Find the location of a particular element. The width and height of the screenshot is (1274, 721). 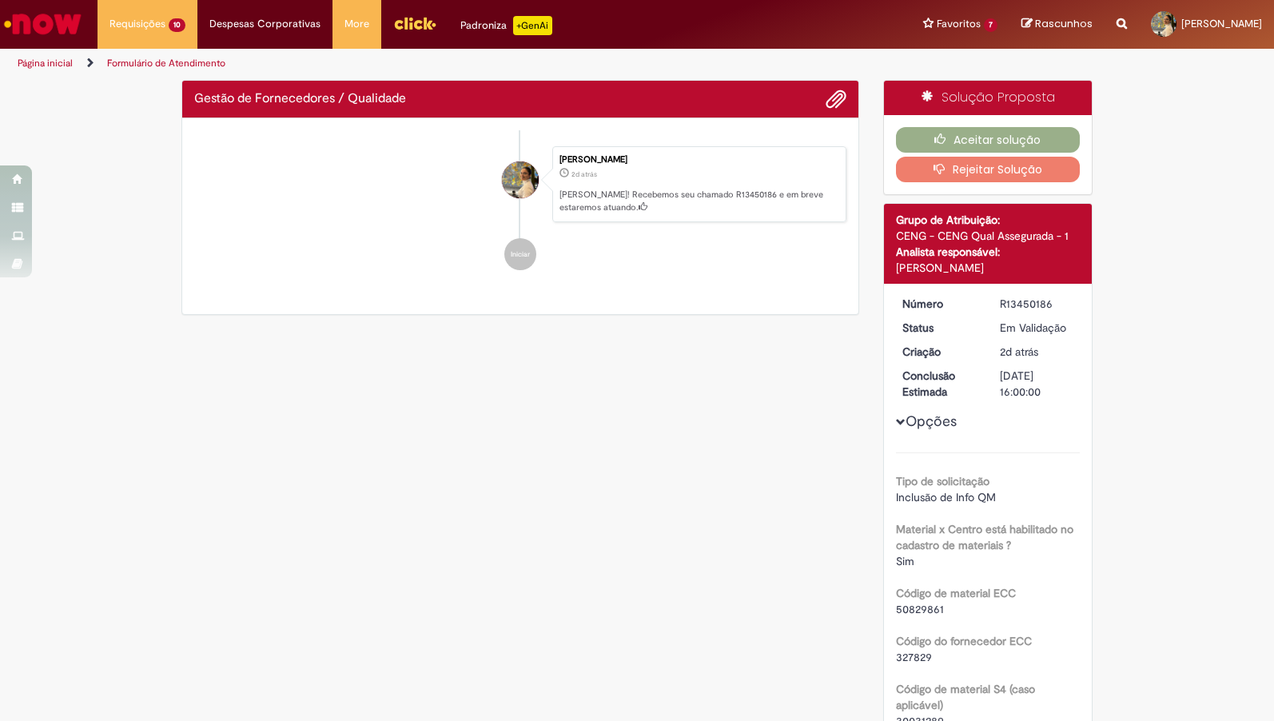

span: 10 is located at coordinates (177, 25).